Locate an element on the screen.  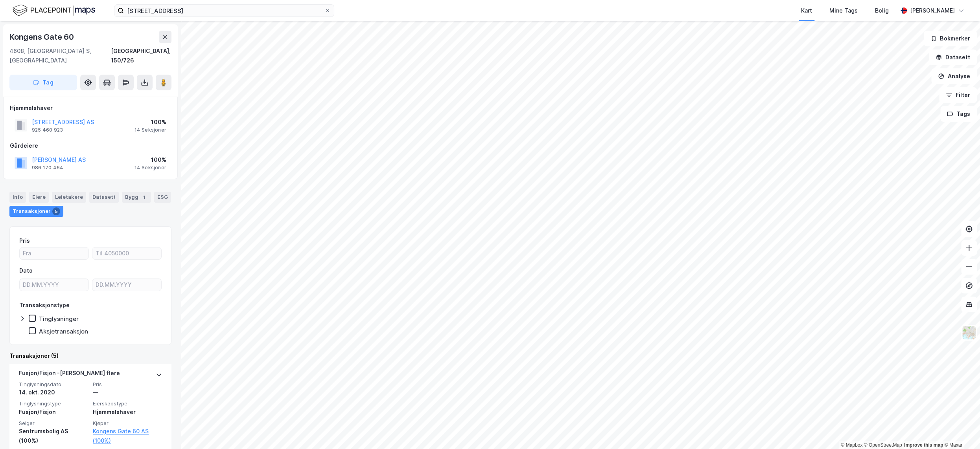
div: Sentrumsbolig AS (100%) is located at coordinates (53, 436).